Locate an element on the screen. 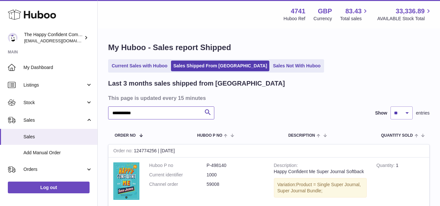  span: entries is located at coordinates (423, 113).